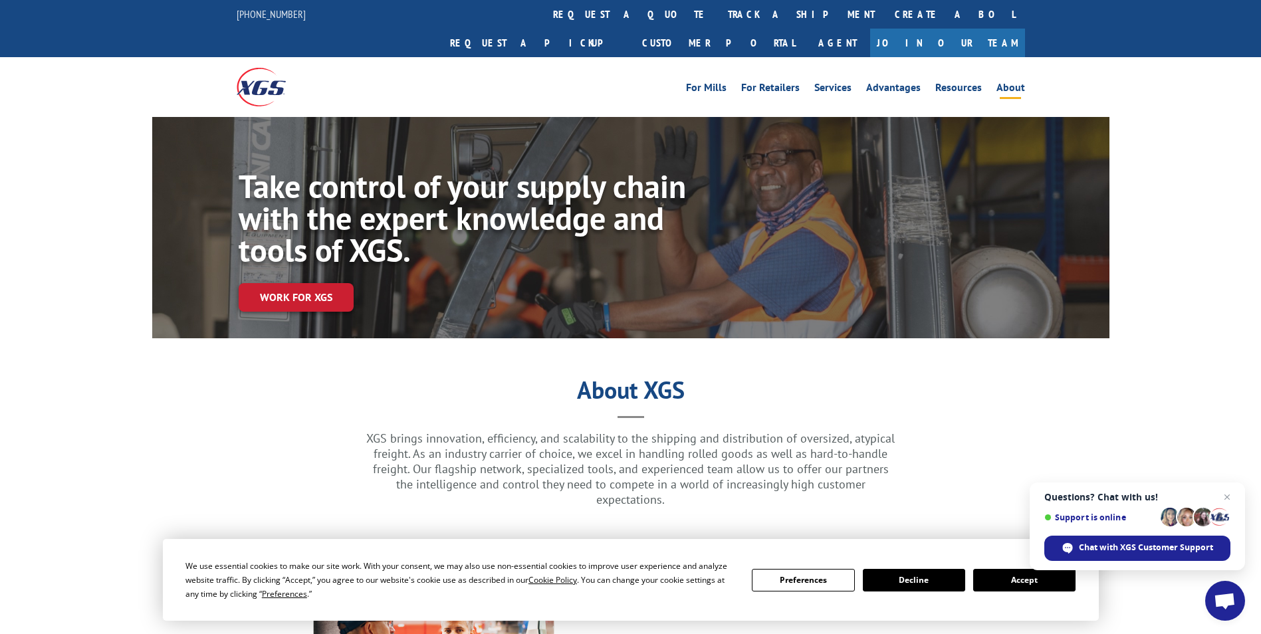 Image resolution: width=1261 pixels, height=634 pixels. Describe the element at coordinates (631, 580) in the screenshot. I see `div: Cookie Consent Prompt` at that location.